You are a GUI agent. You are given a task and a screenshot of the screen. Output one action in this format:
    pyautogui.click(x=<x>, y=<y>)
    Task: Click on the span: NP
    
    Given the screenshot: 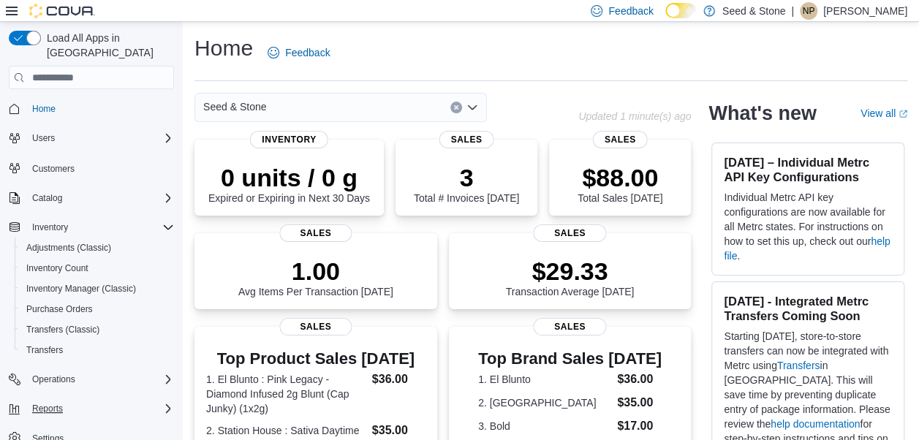 What is the action you would take?
    pyautogui.click(x=809, y=11)
    